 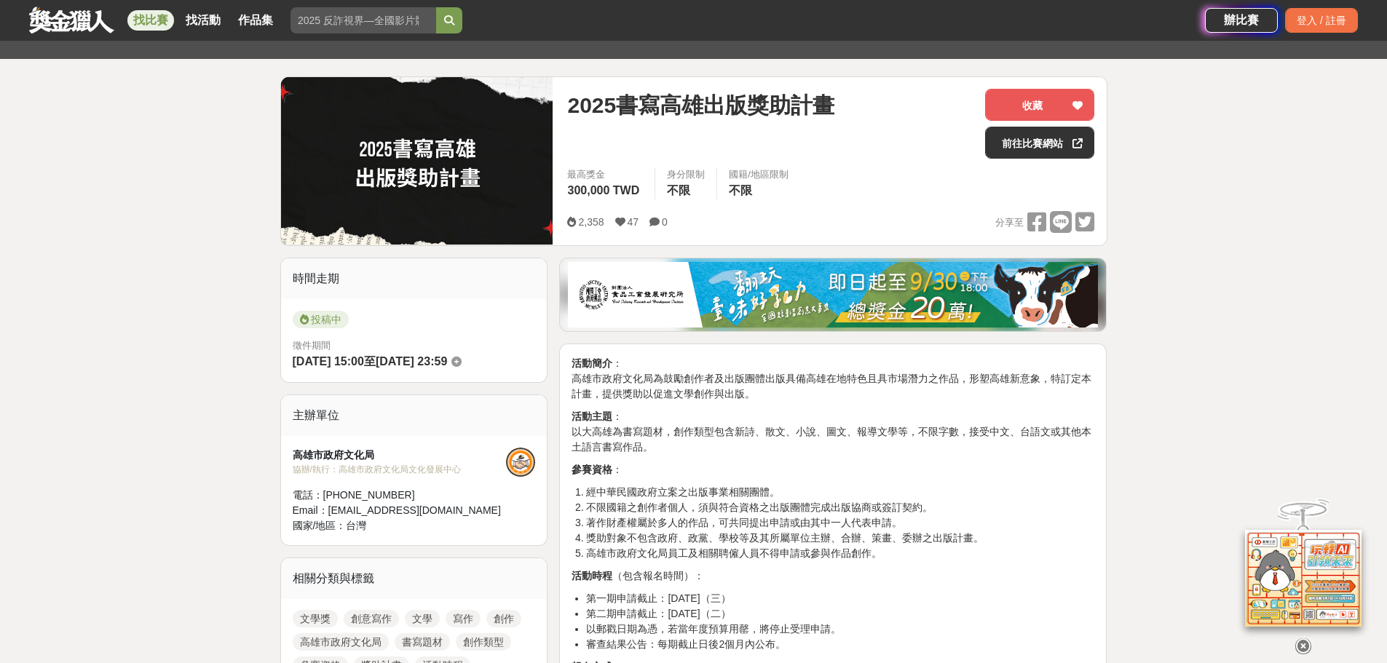 I want to click on li: 不限國籍之創作者個人，須與符合資格之出版團體完成出版協商或簽訂契約。, so click(x=840, y=507).